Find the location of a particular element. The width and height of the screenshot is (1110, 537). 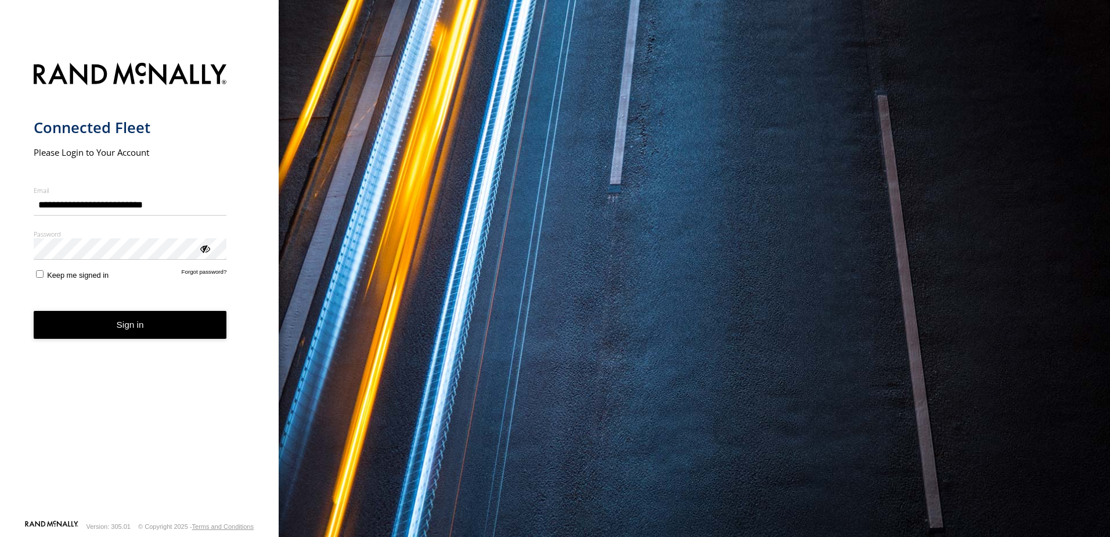

a: Terms and Conditions is located at coordinates (223, 526).